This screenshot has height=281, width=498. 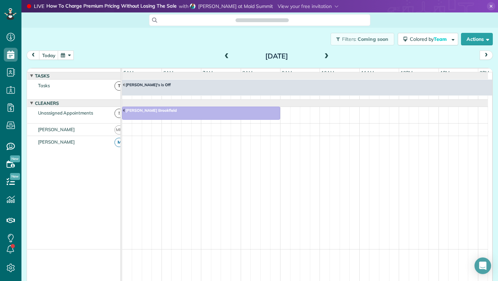 What do you see at coordinates (486, 55) in the screenshot?
I see `button: next` at bounding box center [486, 55].